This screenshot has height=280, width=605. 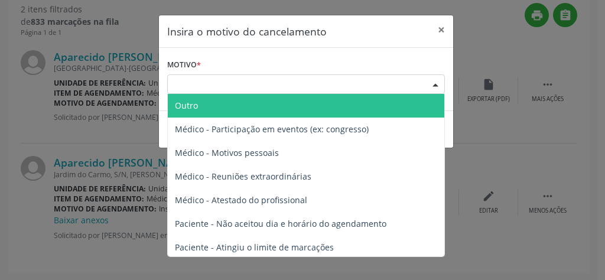 I want to click on button: Close, so click(x=442, y=30).